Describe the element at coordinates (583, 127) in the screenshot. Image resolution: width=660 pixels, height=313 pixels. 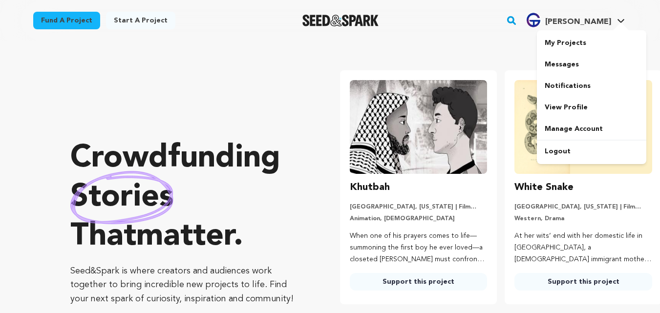
I see `img: White Snake image` at that location.